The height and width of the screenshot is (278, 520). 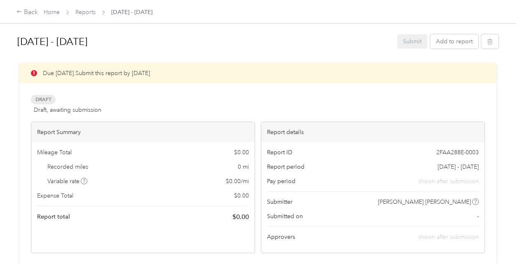 I want to click on button: Add to report, so click(x=454, y=41).